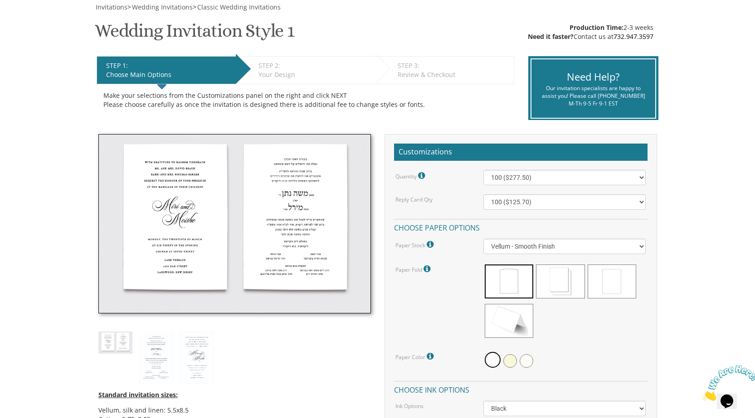 This screenshot has width=755, height=418. What do you see at coordinates (162, 7) in the screenshot?
I see `a: Wedding Invitations` at bounding box center [162, 7].